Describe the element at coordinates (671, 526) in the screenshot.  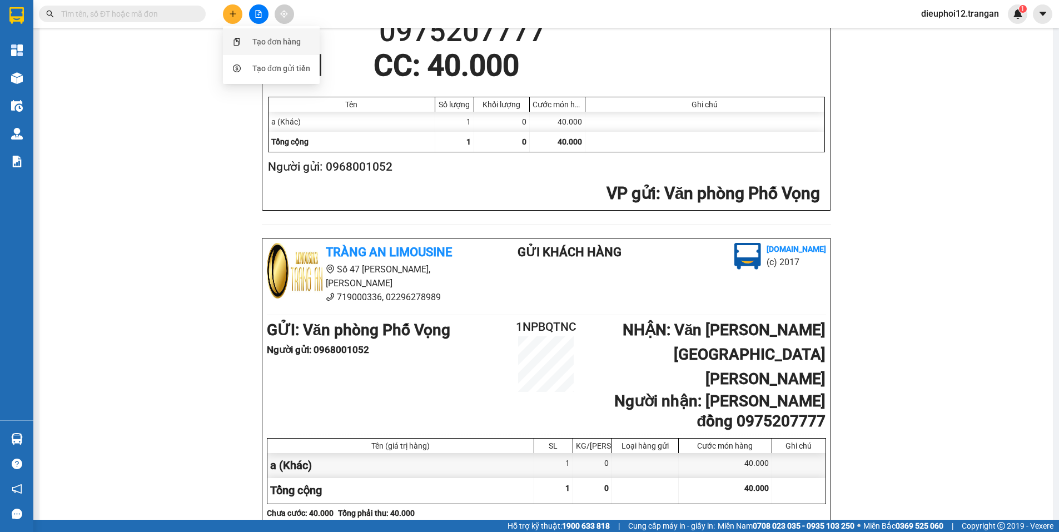
I see `span: Cung cấp máy in - giấy in:` at that location.